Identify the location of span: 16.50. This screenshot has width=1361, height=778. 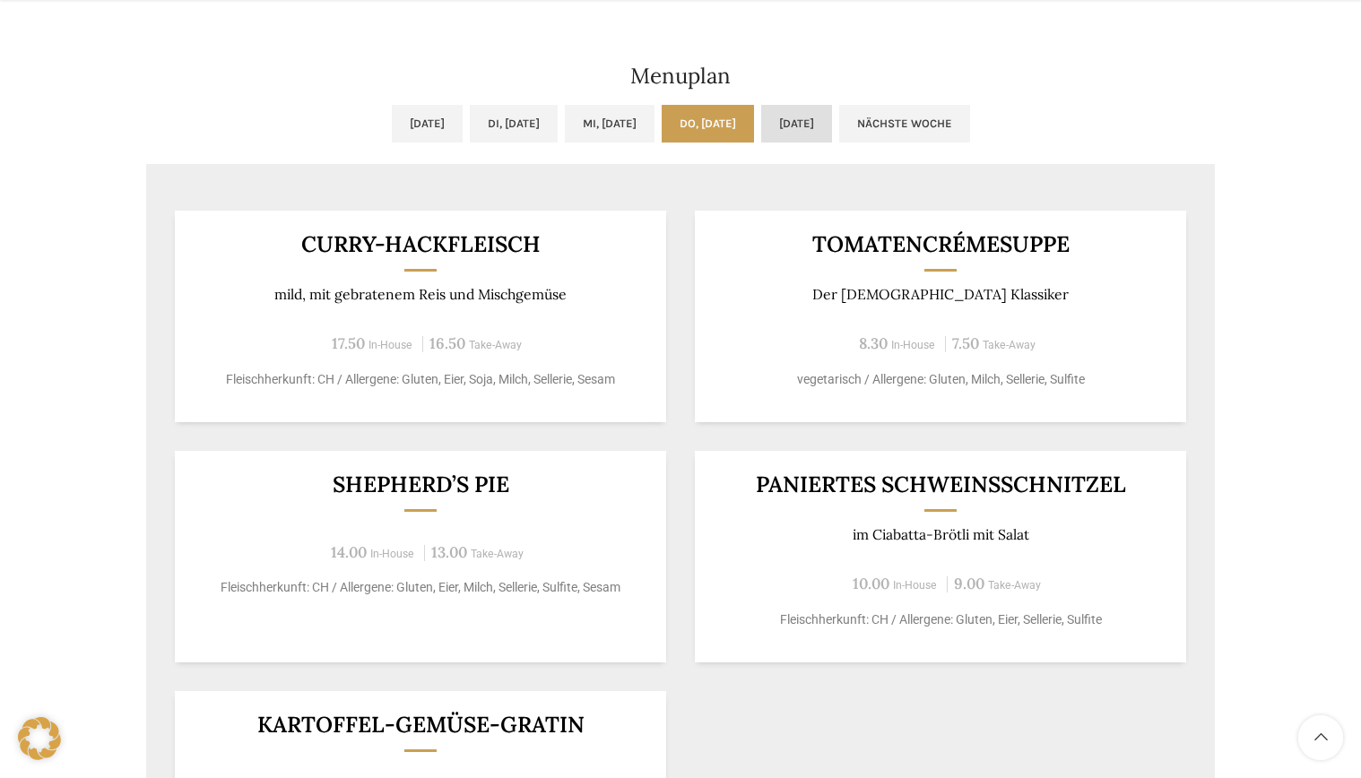
(447, 343).